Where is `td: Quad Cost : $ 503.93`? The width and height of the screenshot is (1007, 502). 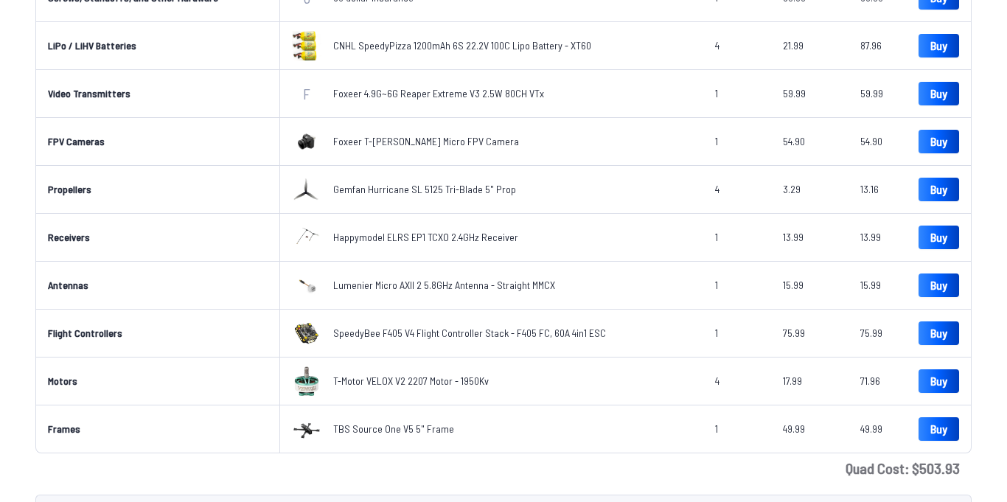 td: Quad Cost : $ 503.93 is located at coordinates (503, 468).